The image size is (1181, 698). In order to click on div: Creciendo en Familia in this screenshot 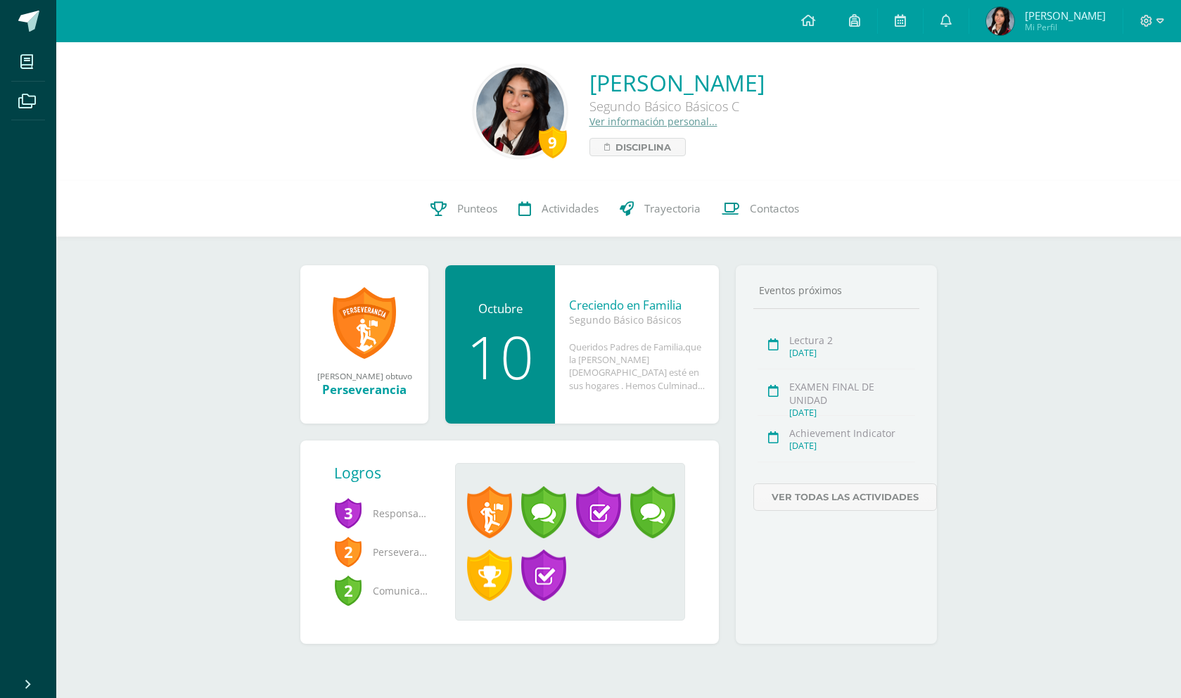, I will do `click(636, 304)`.